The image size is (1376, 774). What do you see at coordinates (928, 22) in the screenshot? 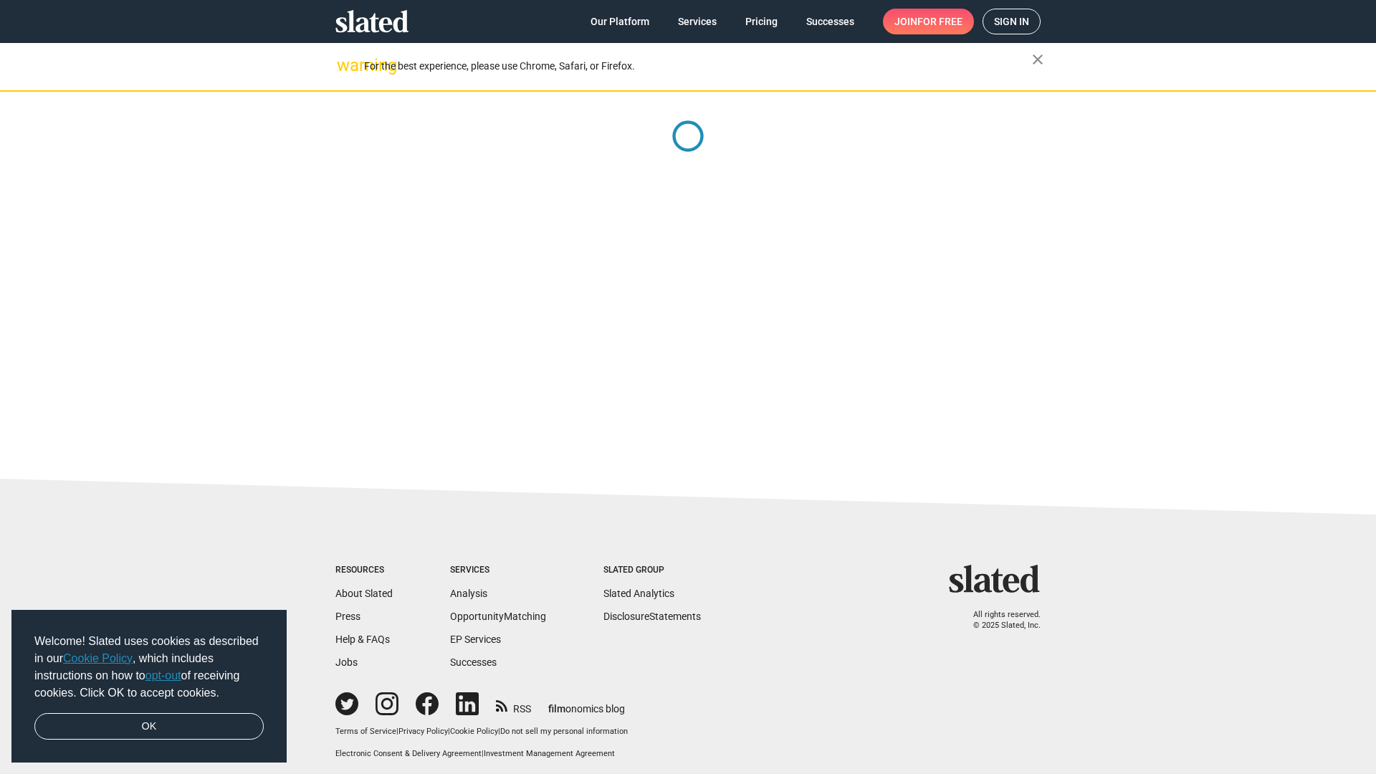
I see `a: Joinfor free` at bounding box center [928, 22].